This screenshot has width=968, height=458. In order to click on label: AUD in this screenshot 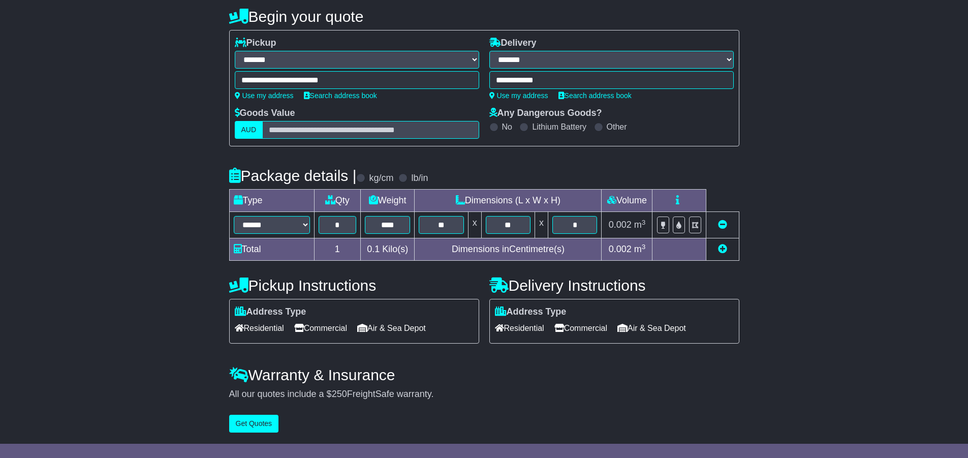, I will do `click(249, 130)`.